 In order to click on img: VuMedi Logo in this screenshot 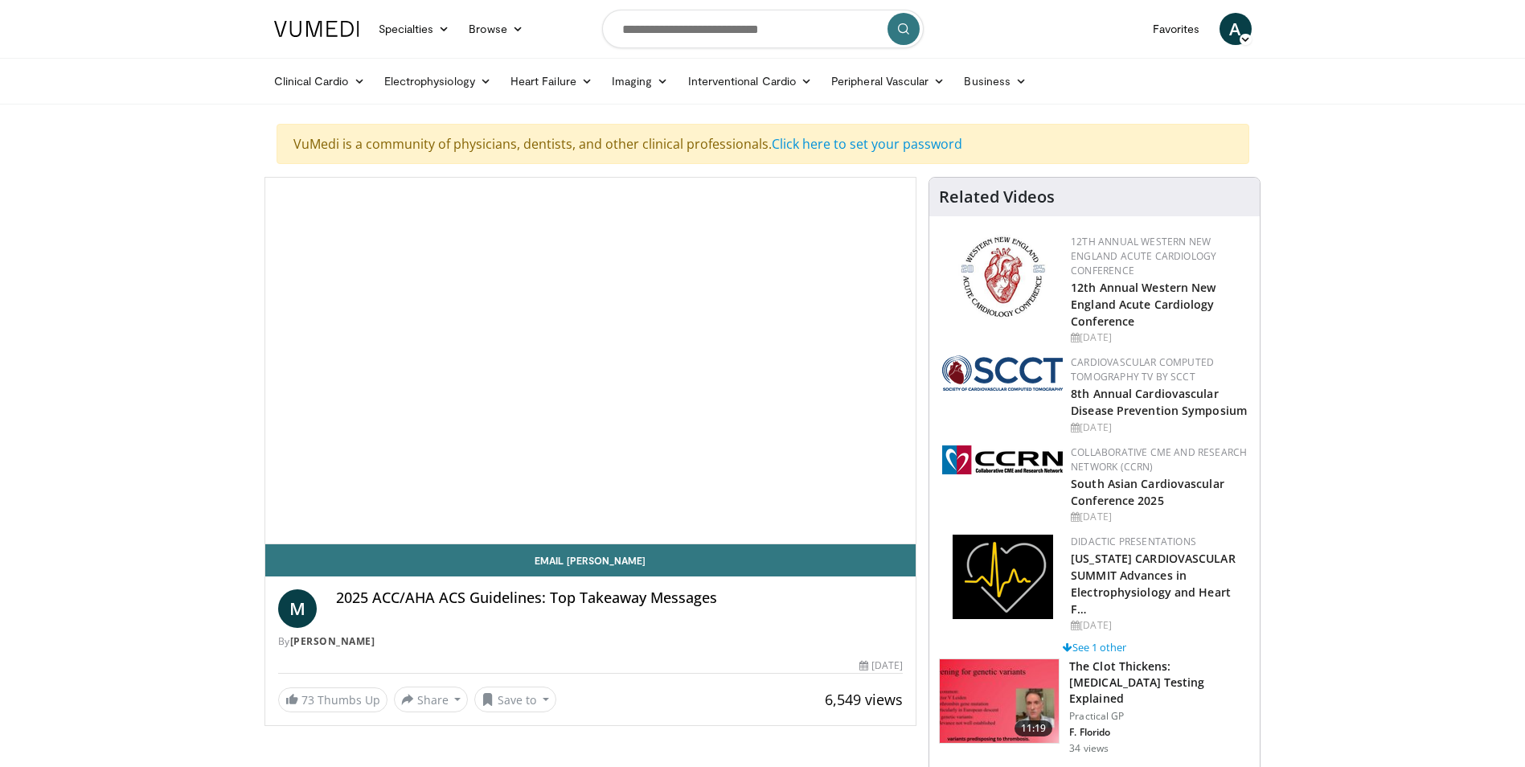, I will do `click(317, 29)`.